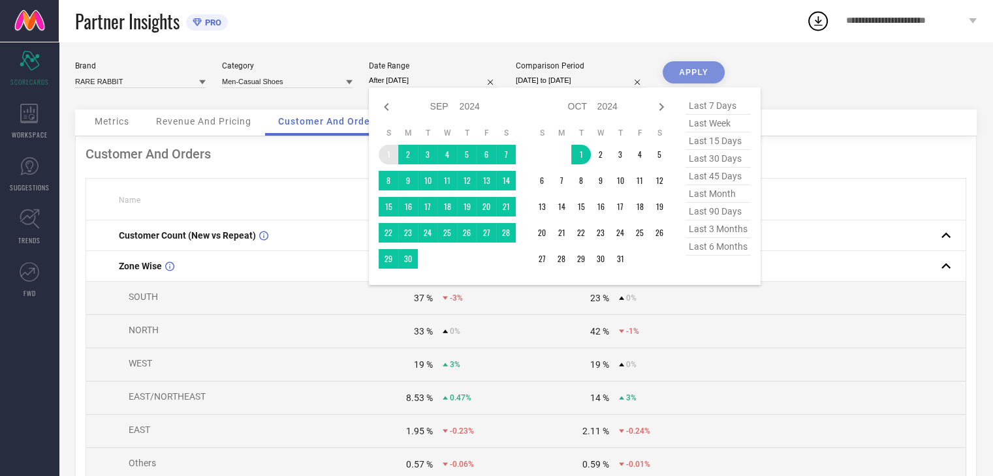  What do you see at coordinates (506, 181) in the screenshot?
I see `td: Sat Sep 14 2024` at bounding box center [506, 181].